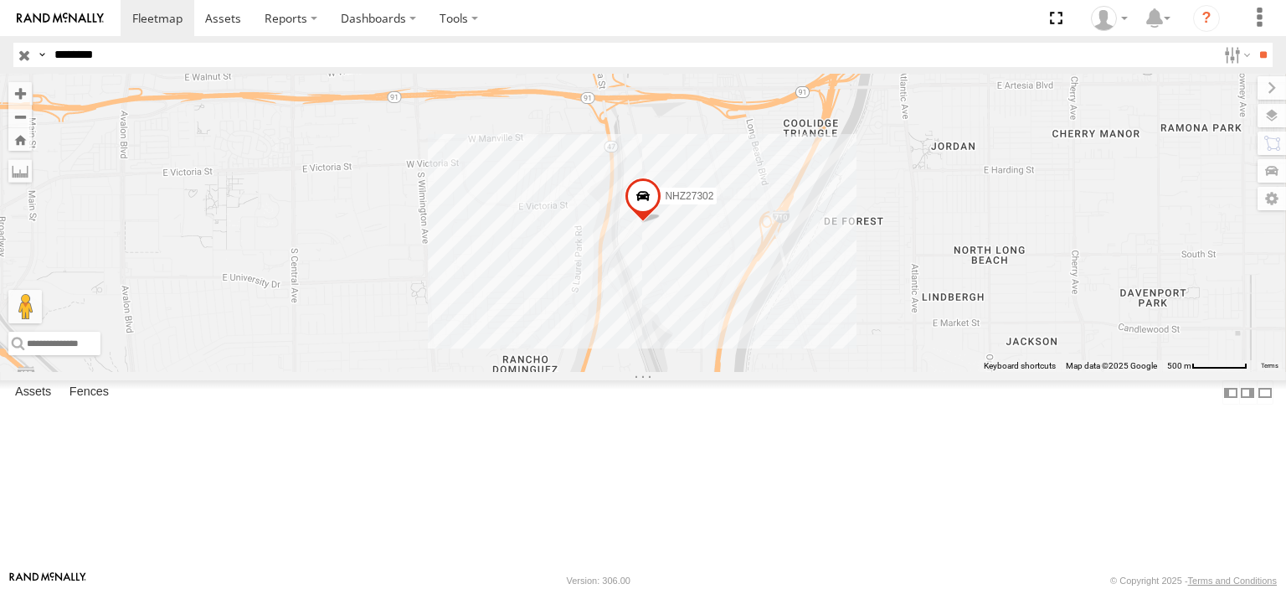 The height and width of the screenshot is (589, 1286). Describe the element at coordinates (20, 93) in the screenshot. I see `button: Zoom in` at that location.